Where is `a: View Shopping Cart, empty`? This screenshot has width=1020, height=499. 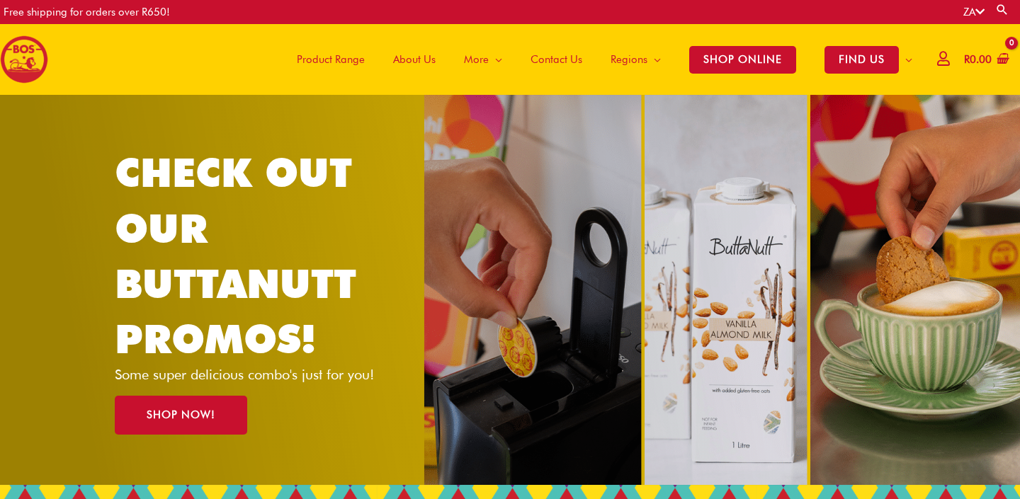 a: View Shopping Cart, empty is located at coordinates (985, 60).